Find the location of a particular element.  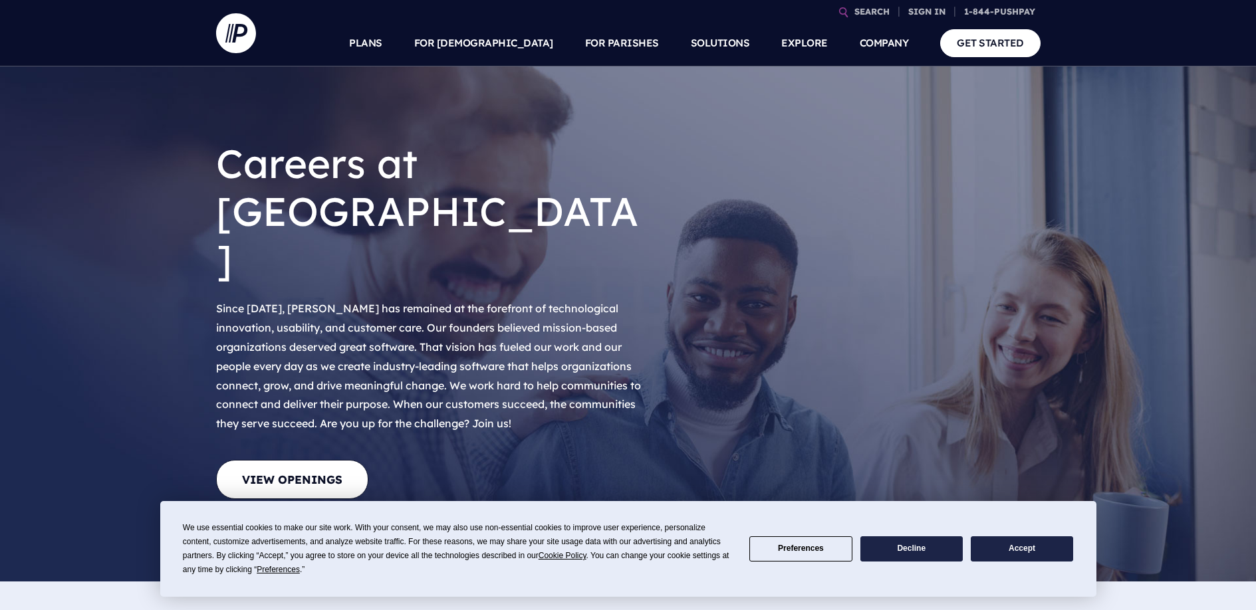

span: Preferences is located at coordinates (278, 570).